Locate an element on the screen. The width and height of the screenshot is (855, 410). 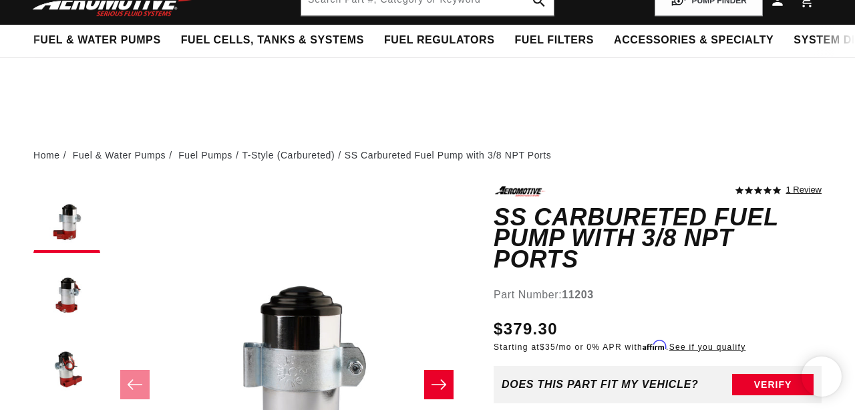
span: Affirm is located at coordinates (654, 345).